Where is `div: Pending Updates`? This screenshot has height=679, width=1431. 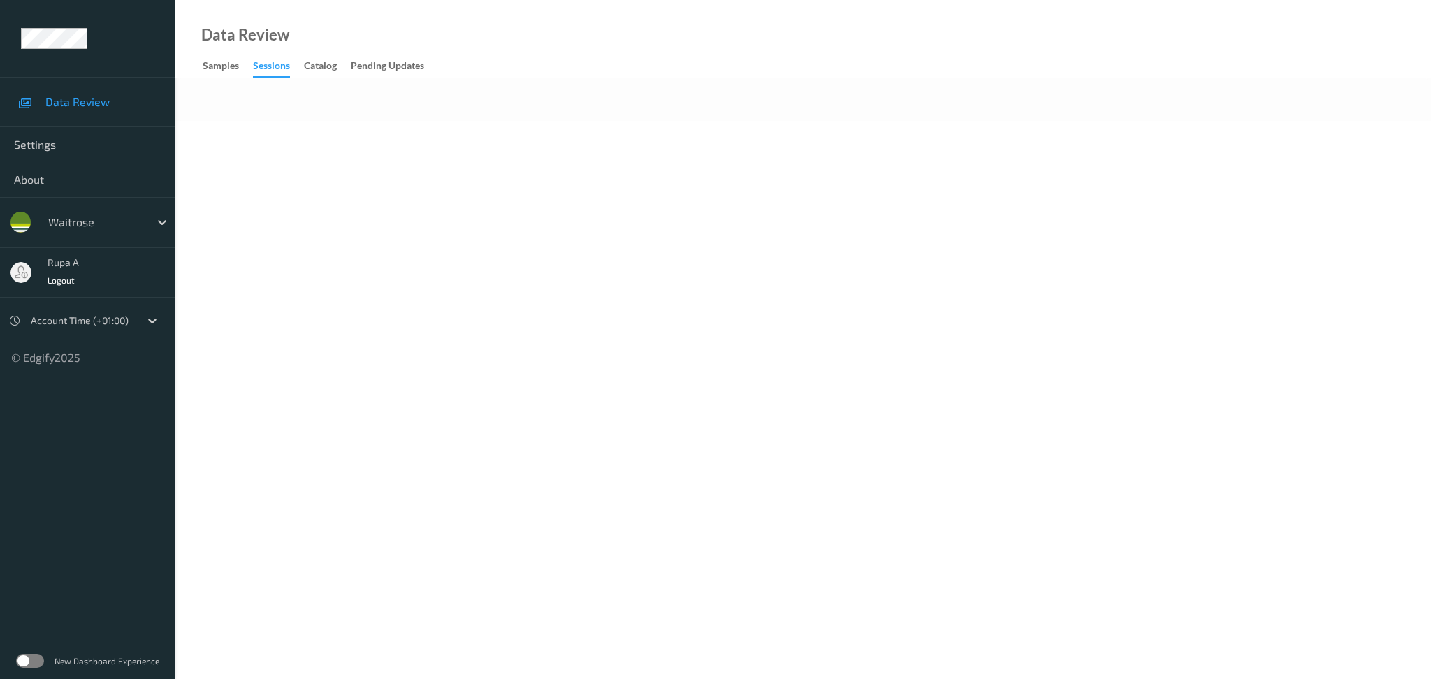
div: Pending Updates is located at coordinates (387, 67).